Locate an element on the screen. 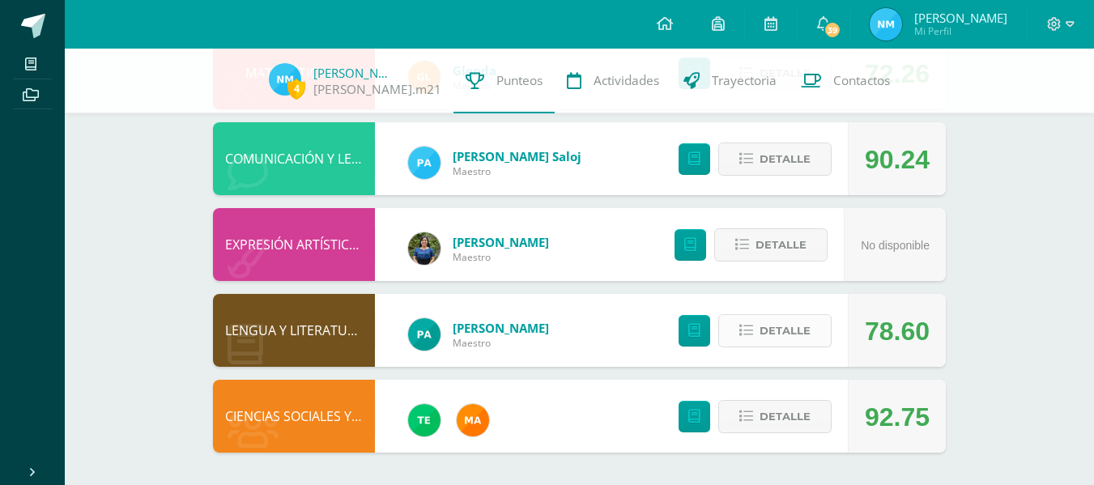  img: 266030d5bbfb4fab9f05b9da2ad38396.png is located at coordinates (473, 420).